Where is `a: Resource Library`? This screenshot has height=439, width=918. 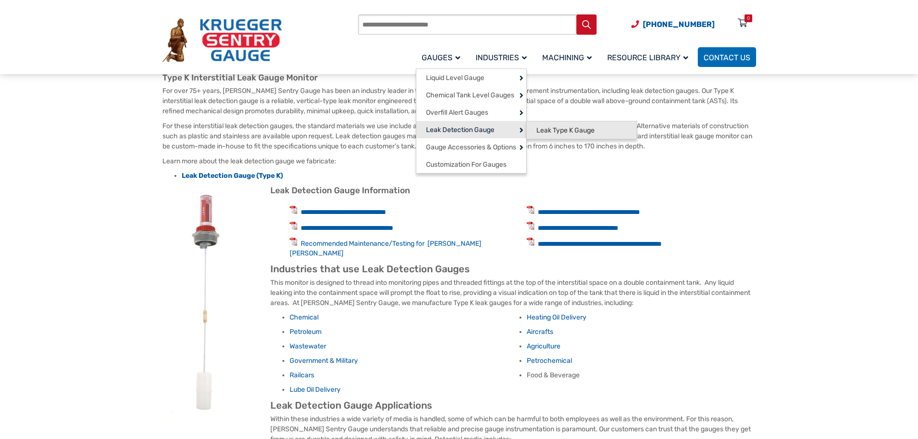
a: Resource Library is located at coordinates (650, 57).